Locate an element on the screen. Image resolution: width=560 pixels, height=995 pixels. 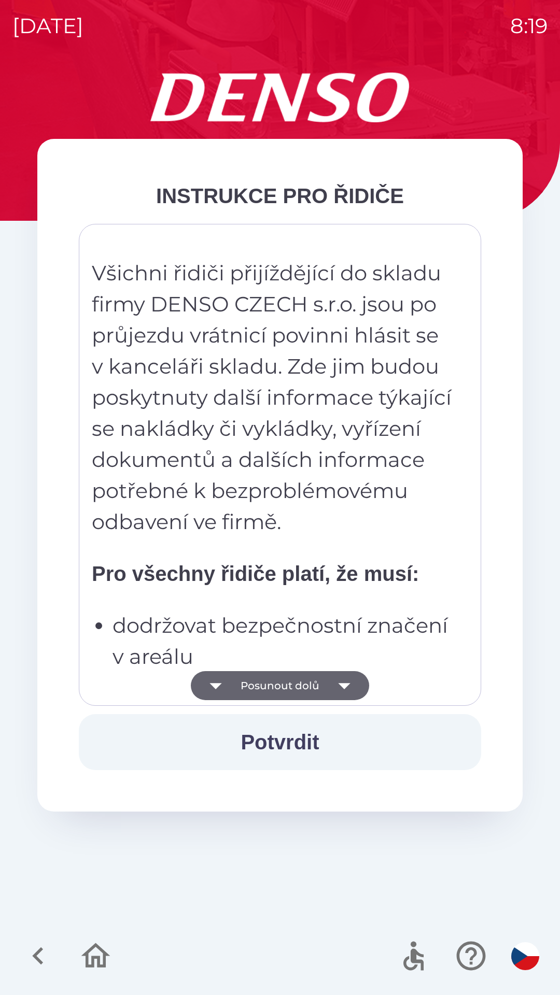
button: Posunout dolů is located at coordinates (280, 686).